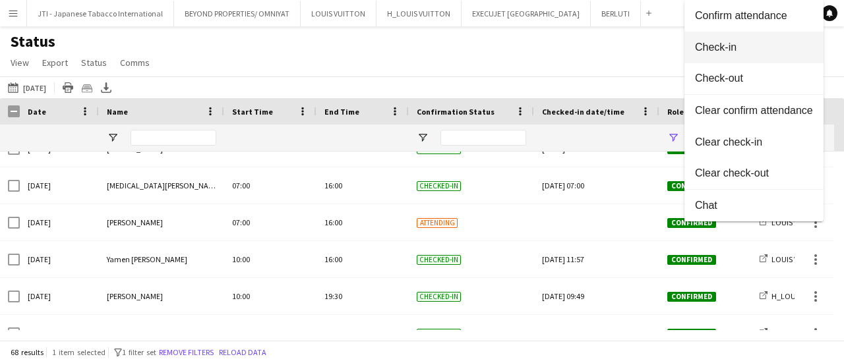 The image size is (844, 363). What do you see at coordinates (754, 142) in the screenshot?
I see `span: Clear check-in` at bounding box center [754, 142].